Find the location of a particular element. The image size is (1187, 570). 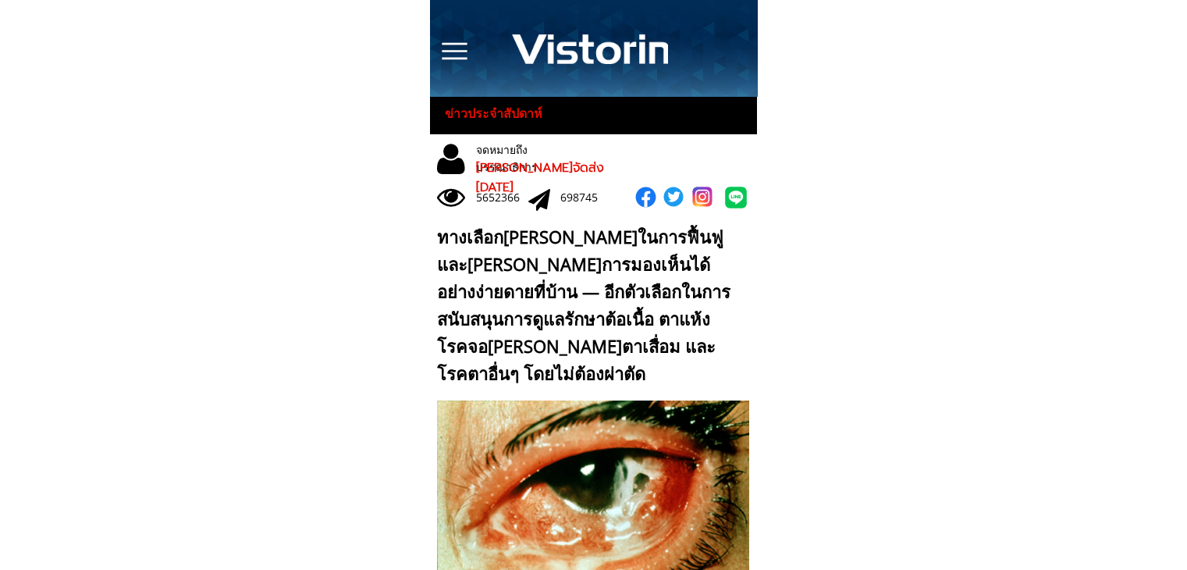

div: 698745 is located at coordinates (586, 197).